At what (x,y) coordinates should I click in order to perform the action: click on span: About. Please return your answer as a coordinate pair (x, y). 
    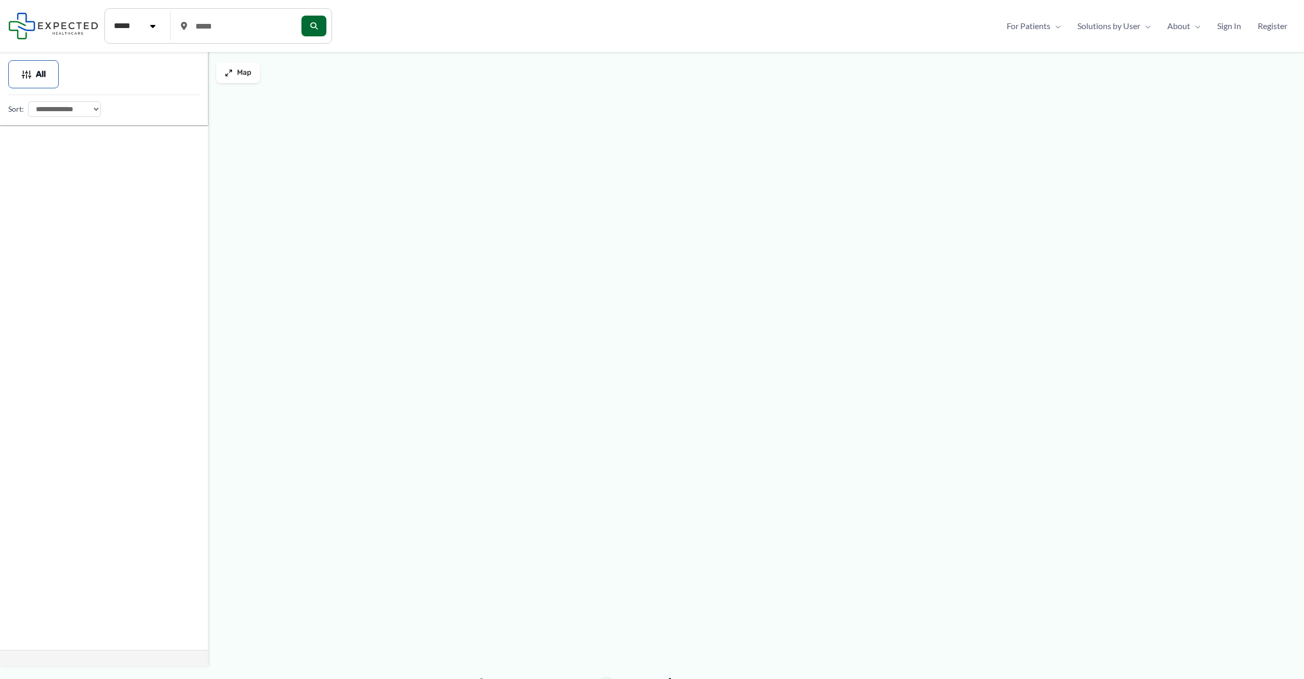
    Looking at the image, I should click on (1179, 26).